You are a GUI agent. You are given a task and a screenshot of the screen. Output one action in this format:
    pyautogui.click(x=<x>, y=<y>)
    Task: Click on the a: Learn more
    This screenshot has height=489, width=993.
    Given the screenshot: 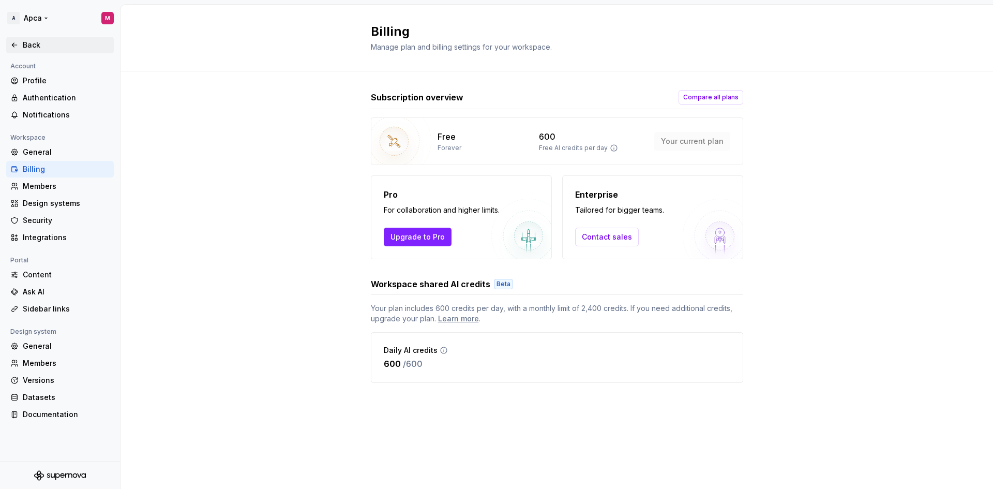 What is the action you would take?
    pyautogui.click(x=458, y=318)
    